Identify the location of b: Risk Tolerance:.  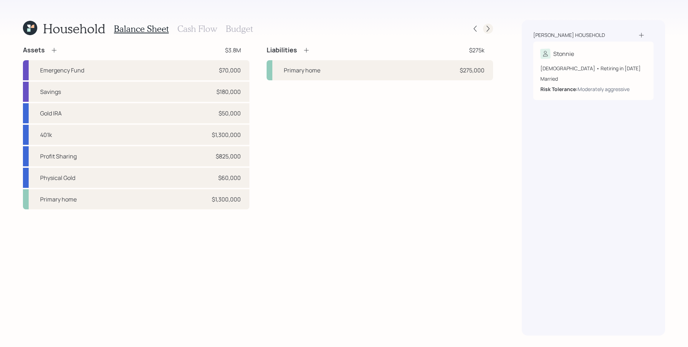
(559, 89).